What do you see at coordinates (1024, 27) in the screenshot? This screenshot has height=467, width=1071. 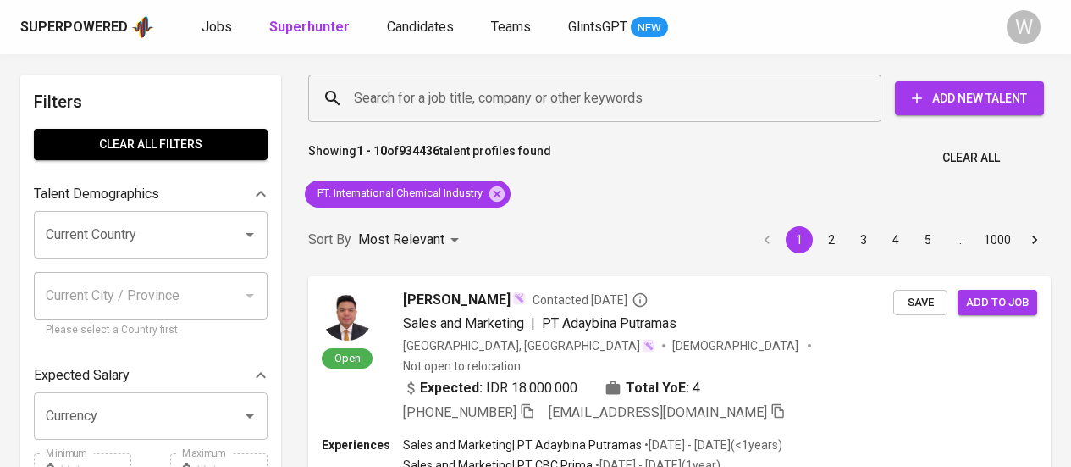 I see `div: W` at bounding box center [1024, 27].